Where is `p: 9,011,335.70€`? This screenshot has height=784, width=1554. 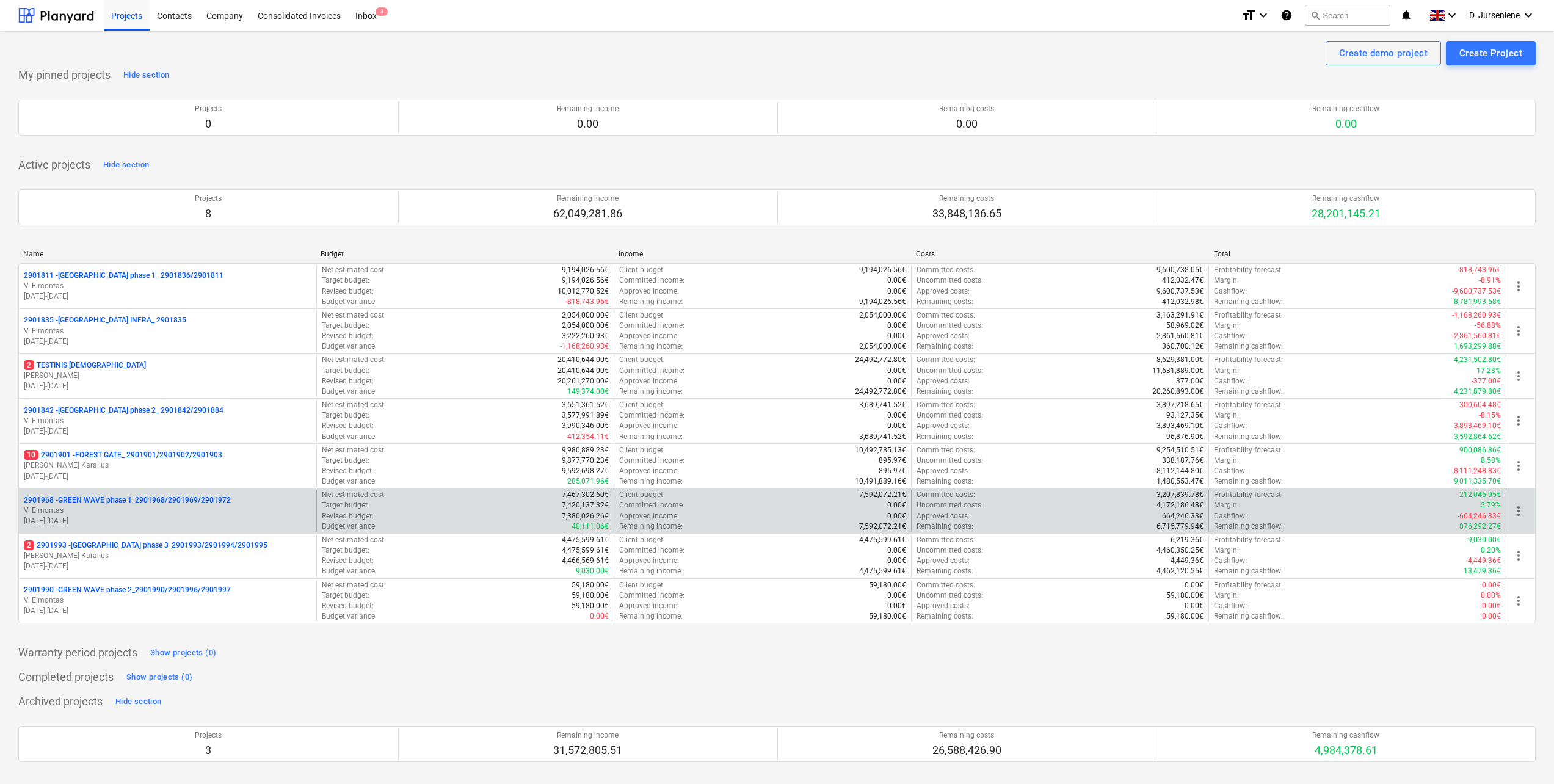 p: 9,011,335.70€ is located at coordinates (1477, 481).